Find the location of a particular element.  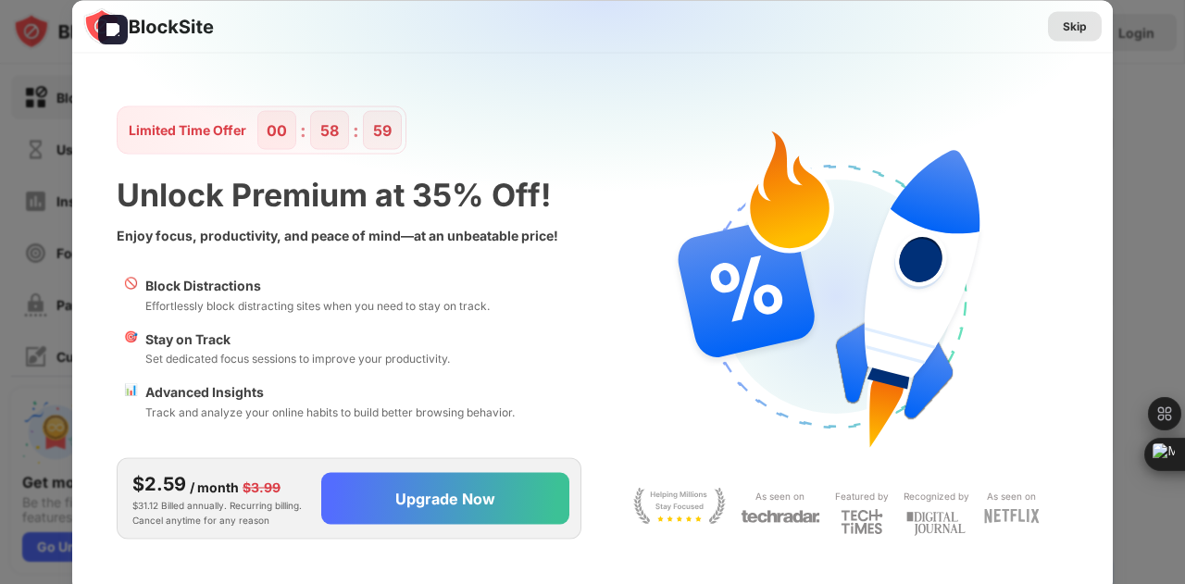

div: $31.12 Billed annually. Recurring billing. Cancel anytime for any reason is located at coordinates (219, 499).